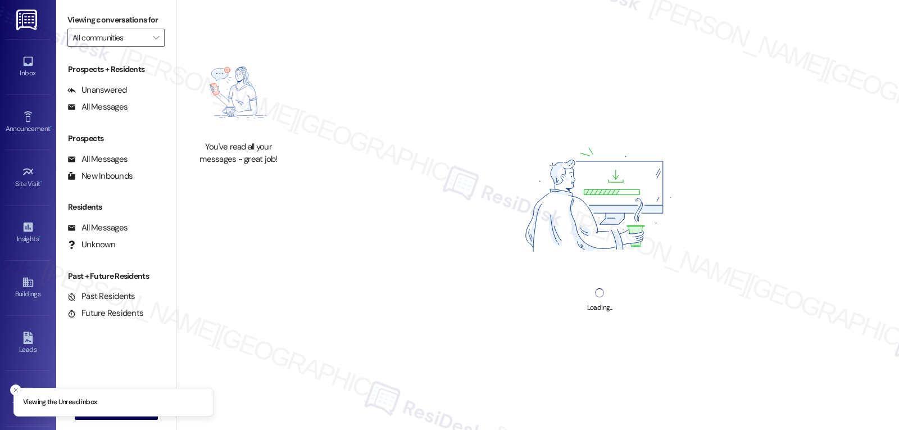 The image size is (899, 430). What do you see at coordinates (28, 288) in the screenshot?
I see `a: Buildings` at bounding box center [28, 288].